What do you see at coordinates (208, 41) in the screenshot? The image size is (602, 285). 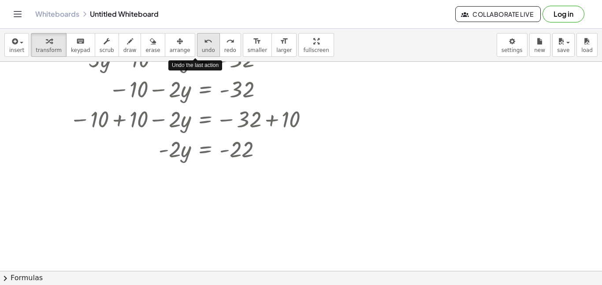 I see `i: undo` at bounding box center [208, 41].